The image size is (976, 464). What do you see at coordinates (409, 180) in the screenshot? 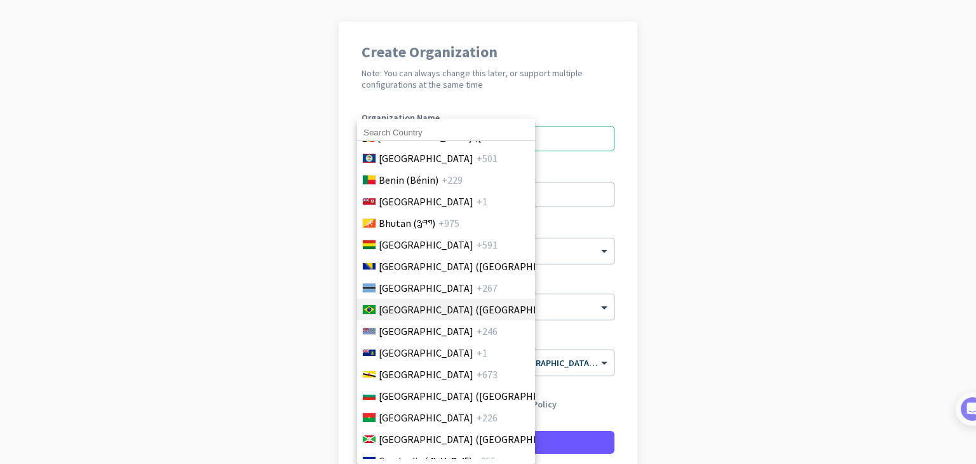
I see `span: Benin (Bénin)` at bounding box center [409, 180].